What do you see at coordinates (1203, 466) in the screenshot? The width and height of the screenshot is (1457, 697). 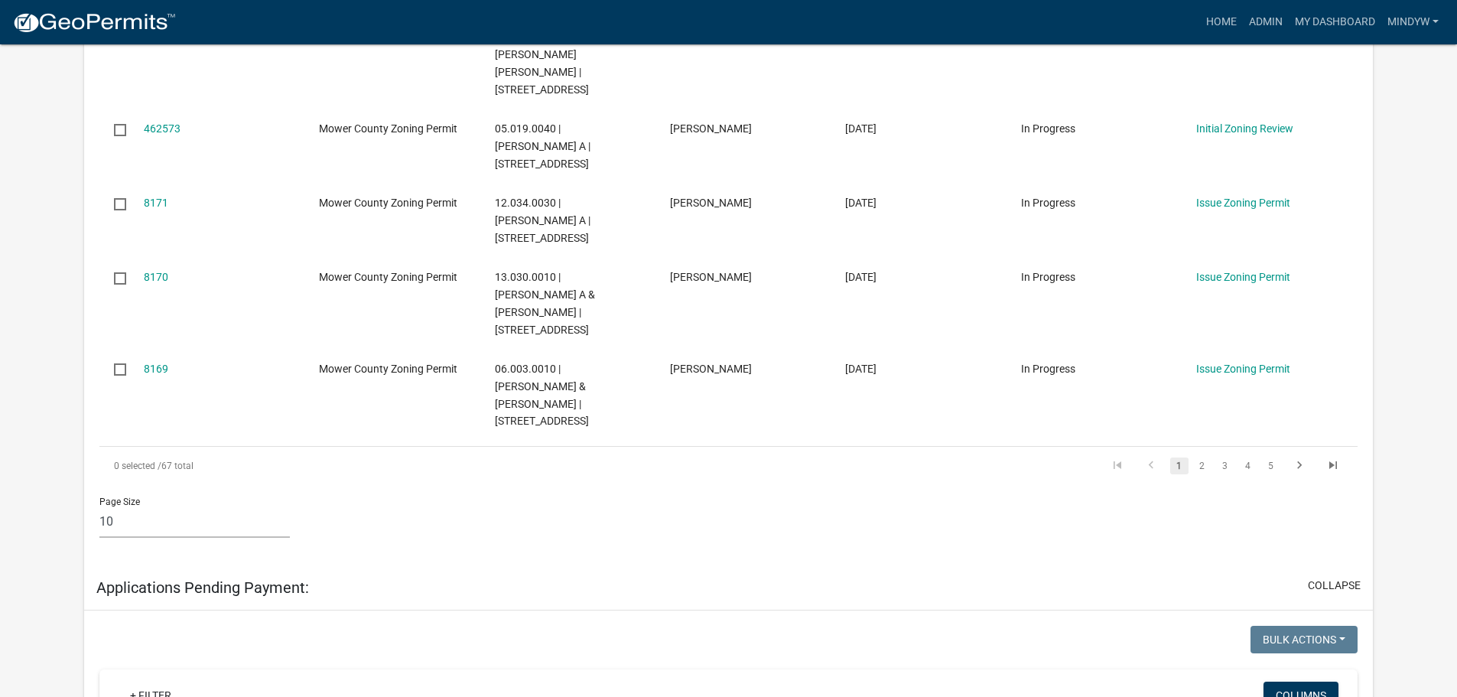 I see `a: 2` at bounding box center [1203, 466].